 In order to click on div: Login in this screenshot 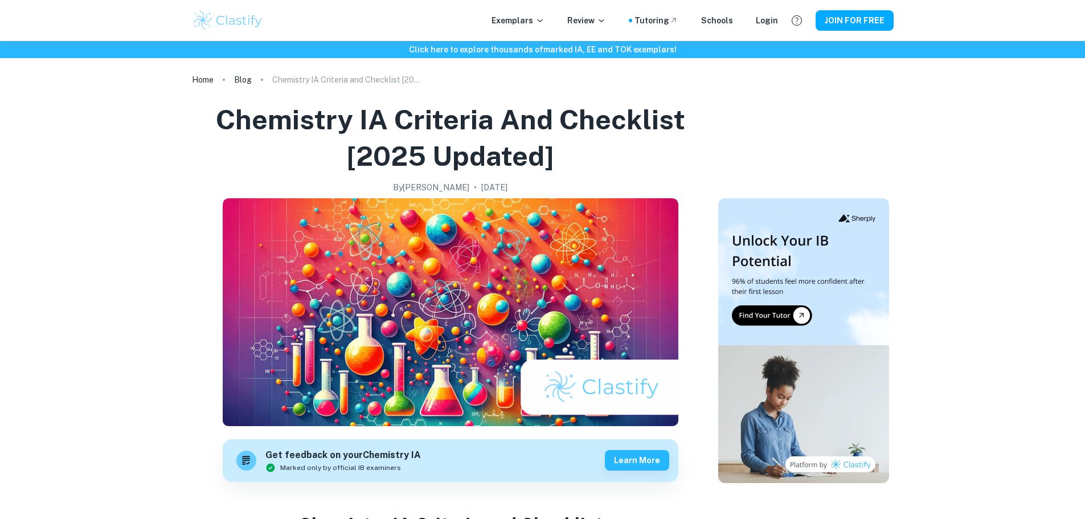, I will do `click(766, 21)`.